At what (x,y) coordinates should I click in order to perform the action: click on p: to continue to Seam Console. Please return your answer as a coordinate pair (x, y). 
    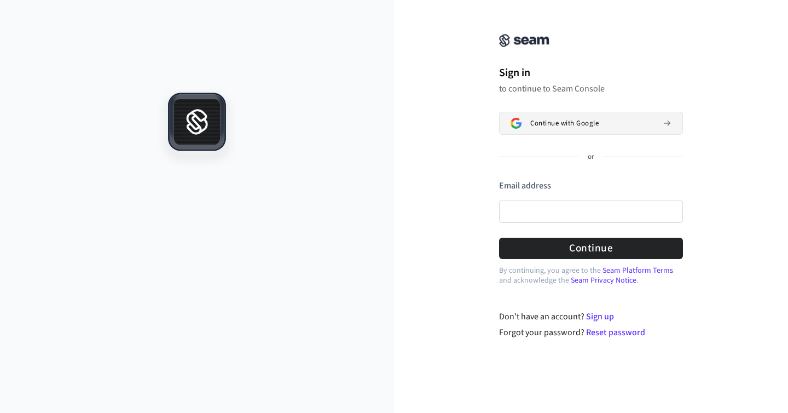
    Looking at the image, I should click on (591, 89).